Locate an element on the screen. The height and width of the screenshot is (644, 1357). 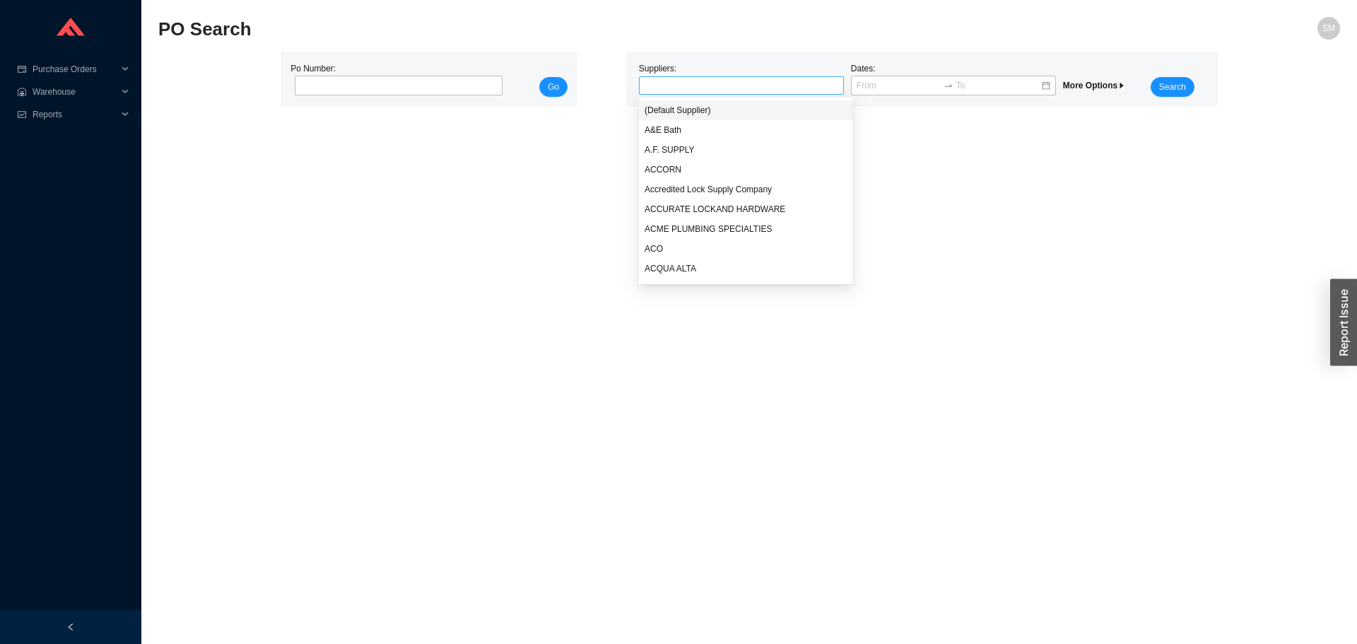
span: More Options is located at coordinates (1094, 86).